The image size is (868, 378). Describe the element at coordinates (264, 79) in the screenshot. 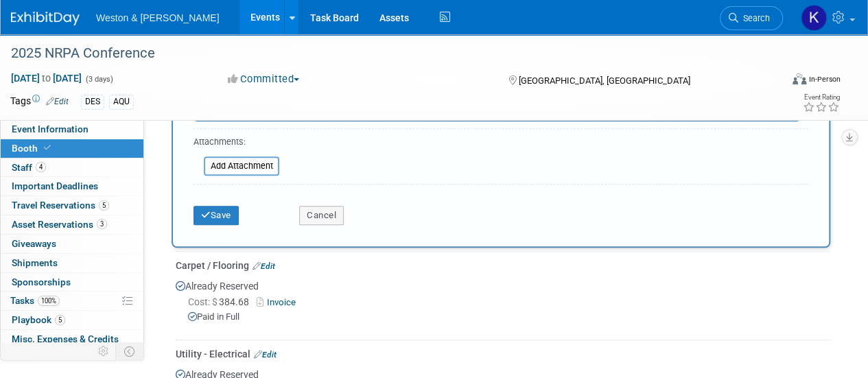

I see `button: Committed` at that location.